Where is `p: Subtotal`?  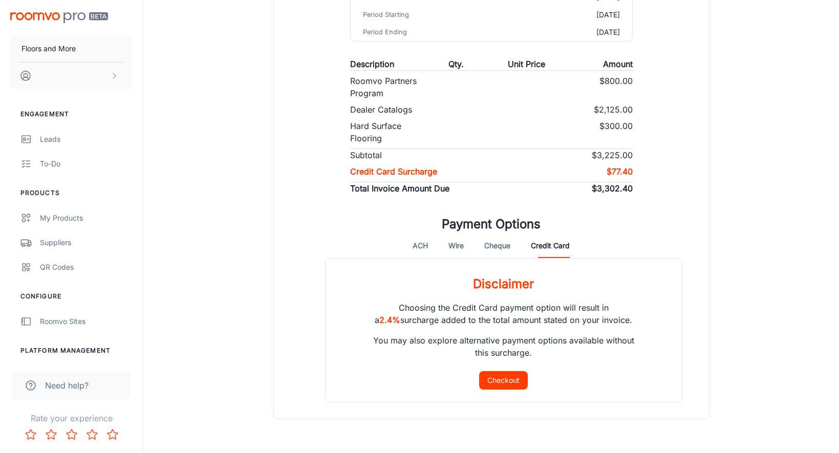 p: Subtotal is located at coordinates (366, 155).